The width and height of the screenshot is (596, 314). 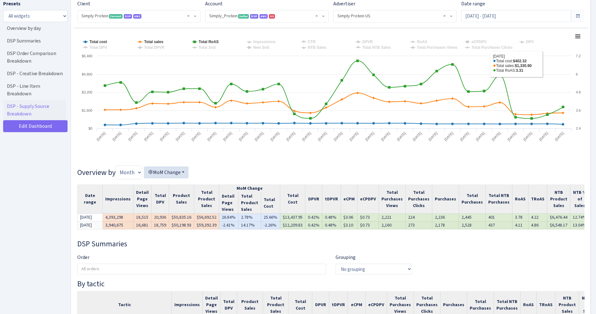 I want to click on th: MoM Change, so click(x=250, y=188).